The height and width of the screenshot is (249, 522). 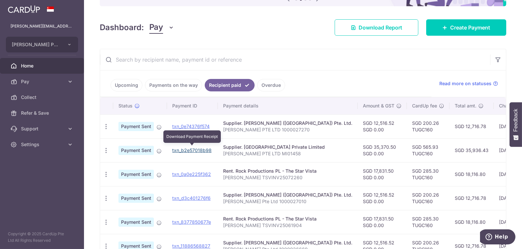 What do you see at coordinates (295, 60) in the screenshot?
I see `input: Search by recipient name, payment id or reference` at bounding box center [295, 60].